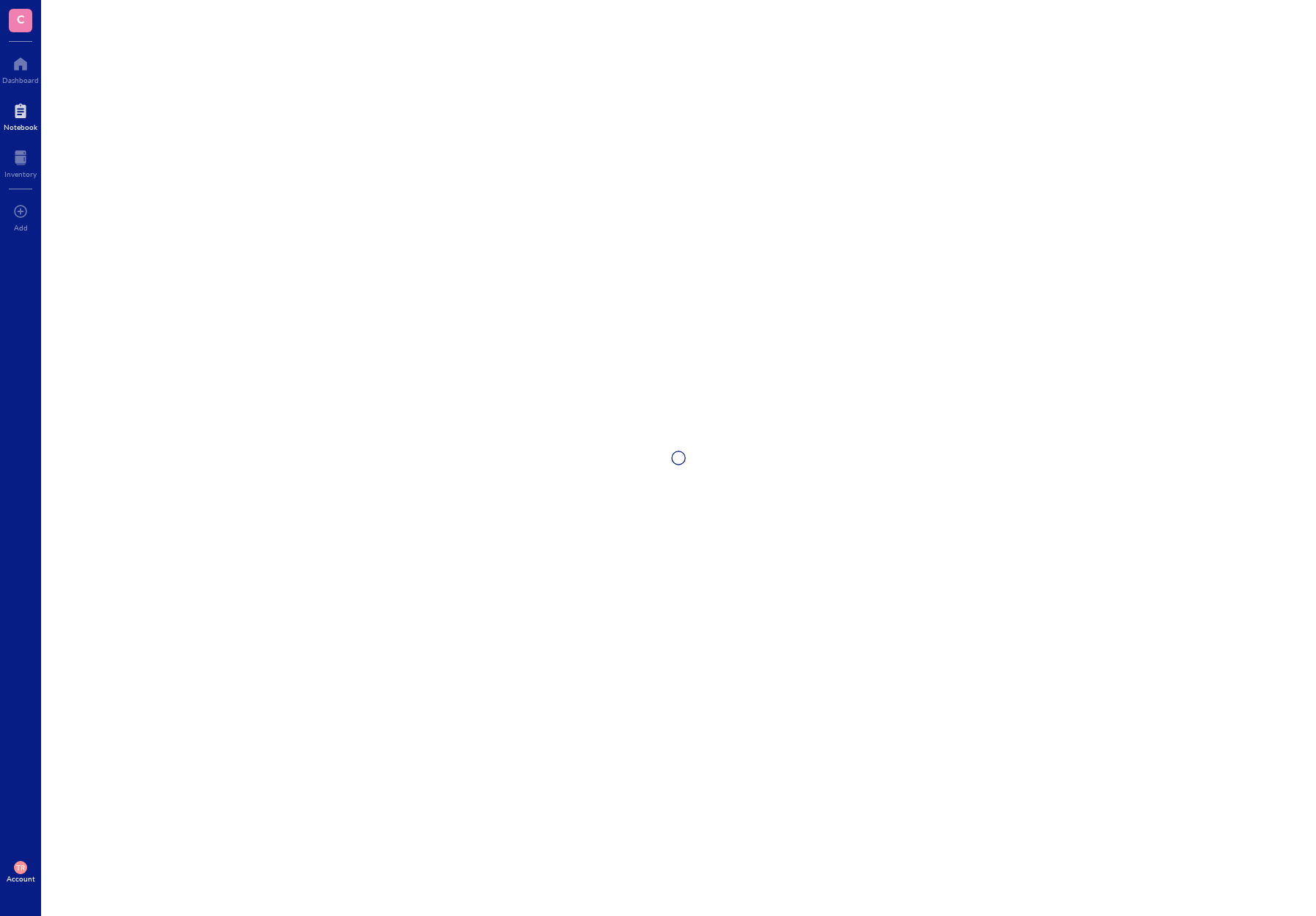 Image resolution: width=1316 pixels, height=916 pixels. What do you see at coordinates (20, 878) in the screenshot?
I see `div: Account` at bounding box center [20, 878].